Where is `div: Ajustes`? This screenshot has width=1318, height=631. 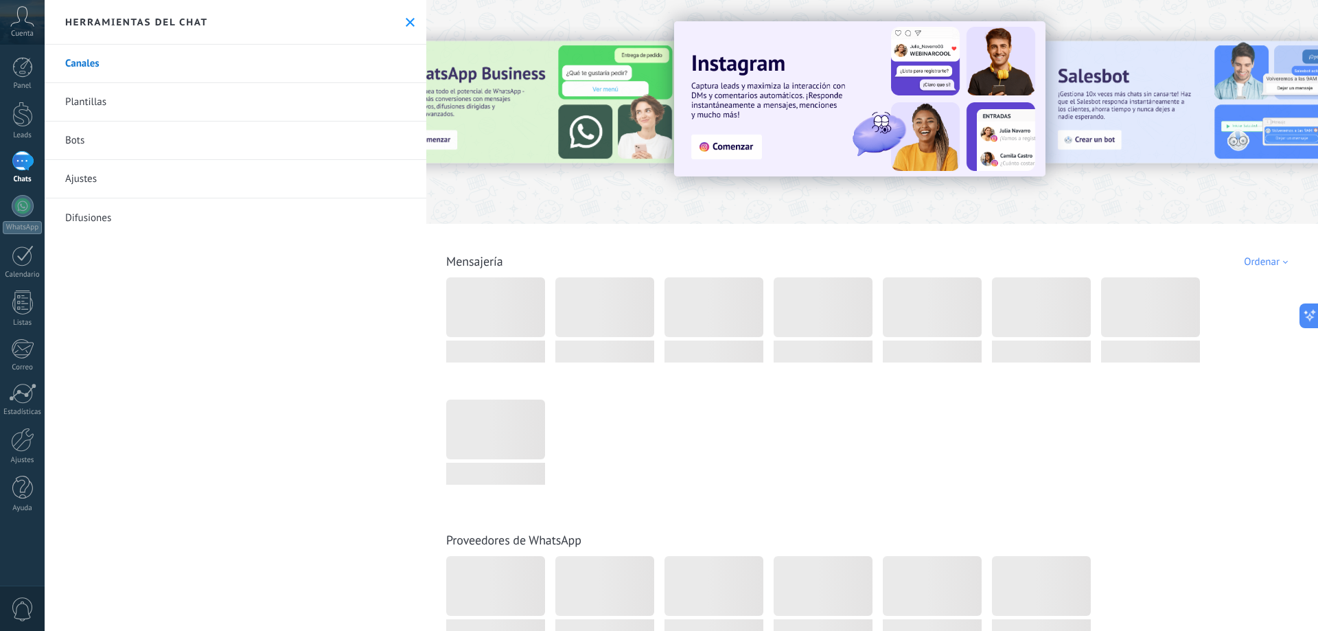 div: Ajustes is located at coordinates (23, 460).